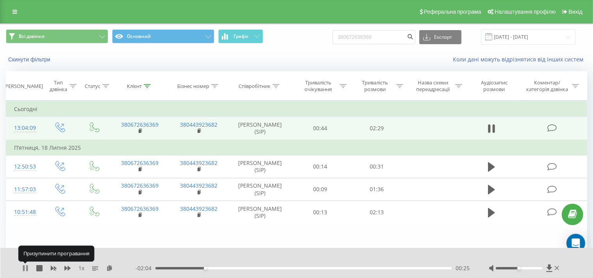 This screenshot has width=593, height=278. I want to click on div: Open Intercom Messenger, so click(576, 243).